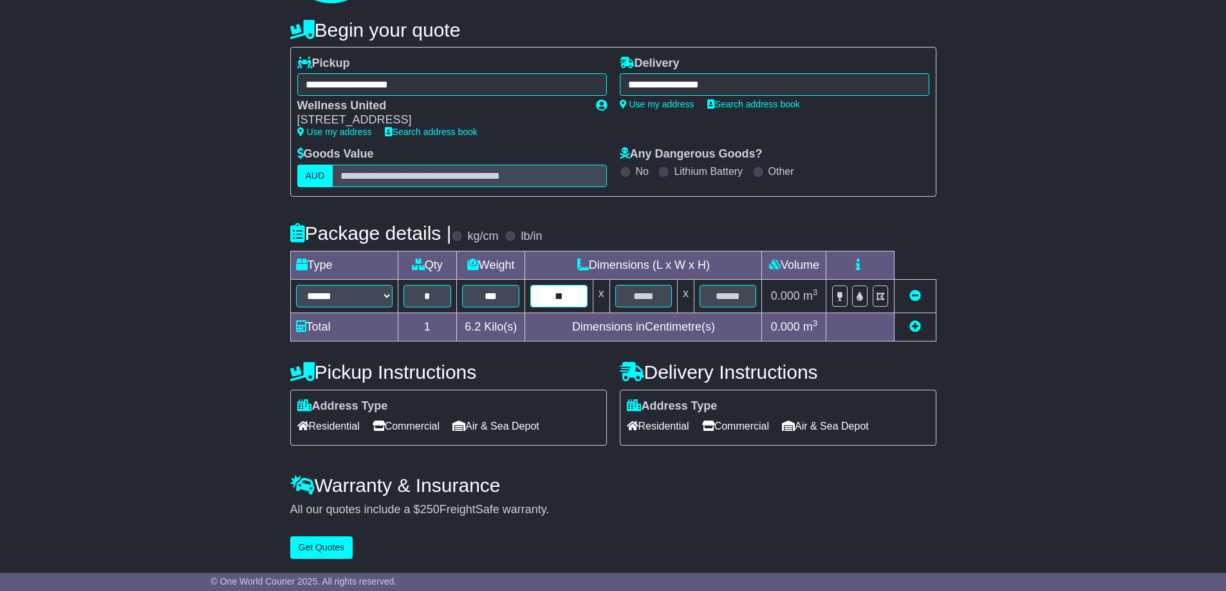 The width and height of the screenshot is (1226, 591). I want to click on label: Pickup, so click(324, 64).